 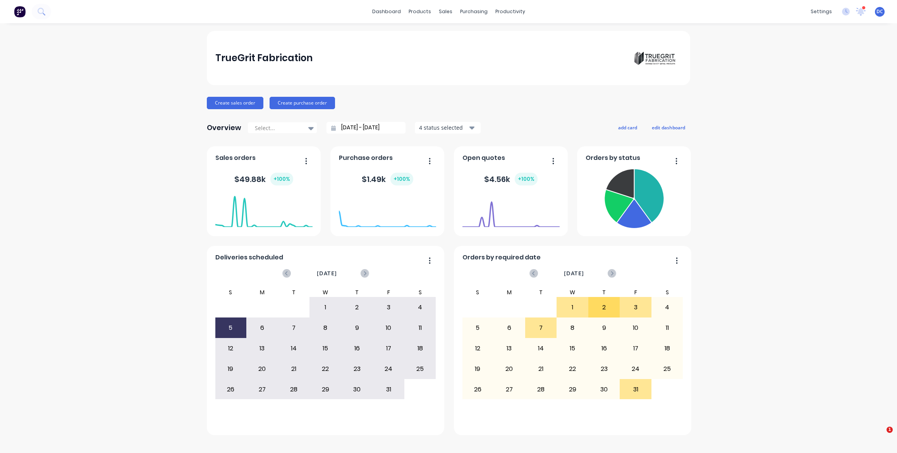 What do you see at coordinates (484, 158) in the screenshot?
I see `span: Open quotes` at bounding box center [484, 158].